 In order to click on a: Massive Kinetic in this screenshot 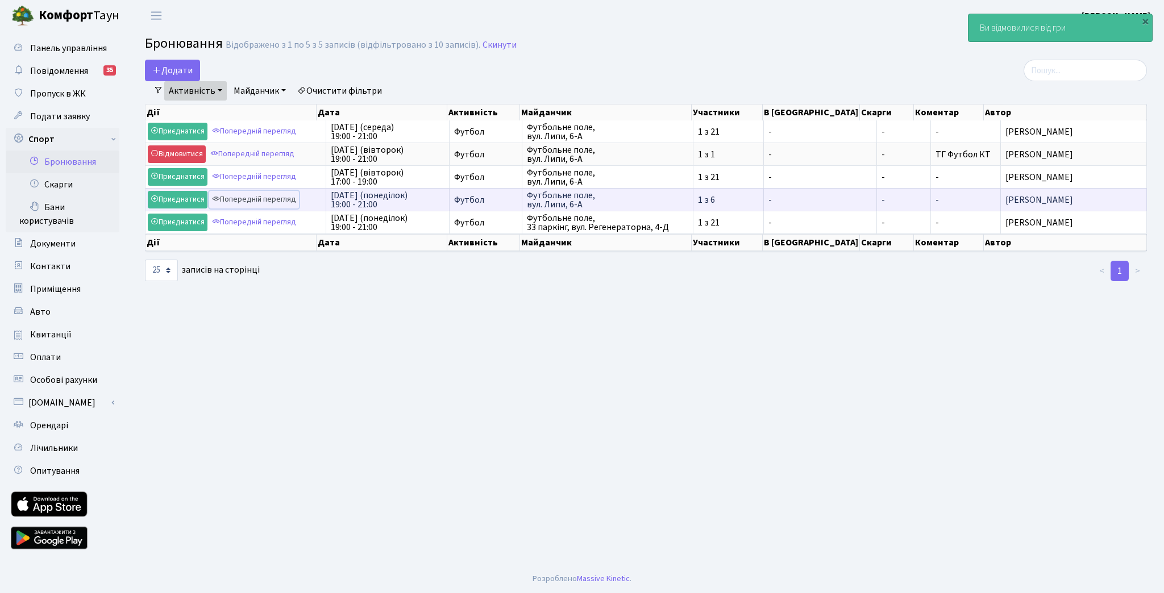, I will do `click(603, 578)`.